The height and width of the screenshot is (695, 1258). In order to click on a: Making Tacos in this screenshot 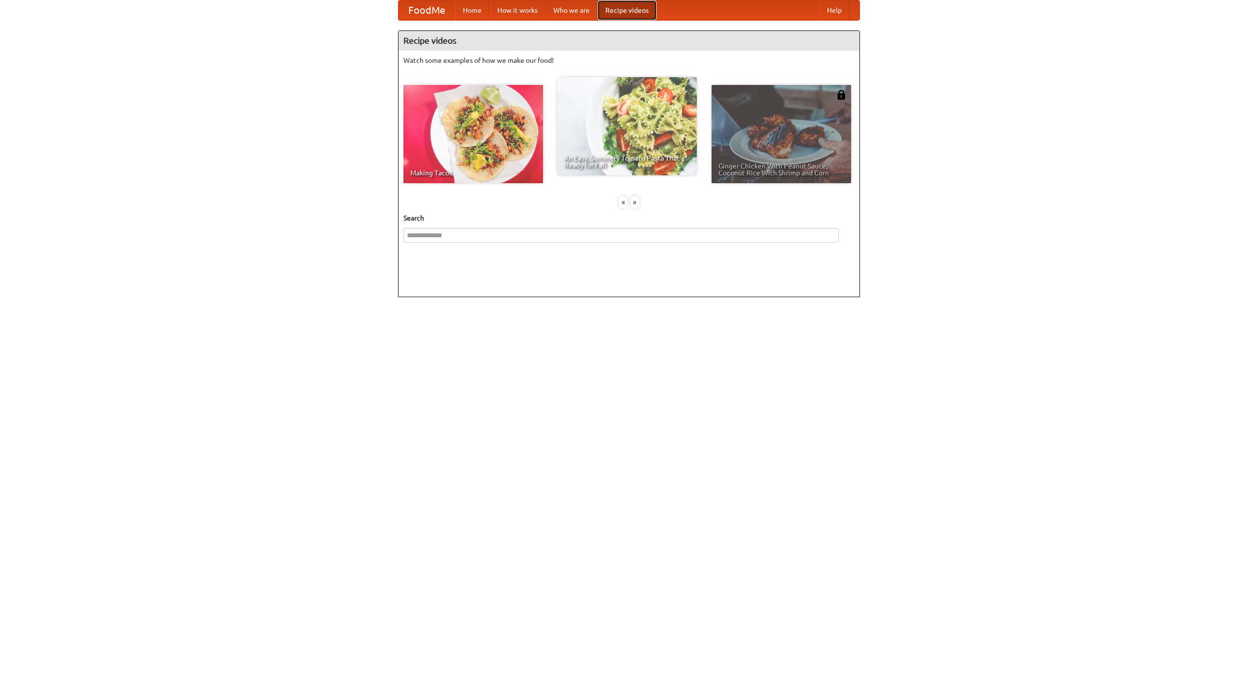, I will do `click(473, 134)`.